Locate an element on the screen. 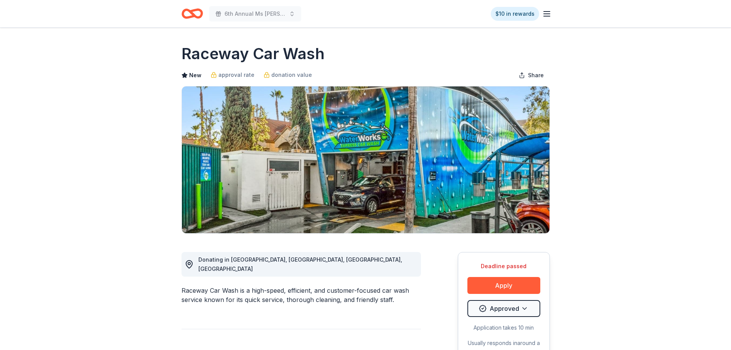 This screenshot has width=731, height=350. button: Apply is located at coordinates (504, 285).